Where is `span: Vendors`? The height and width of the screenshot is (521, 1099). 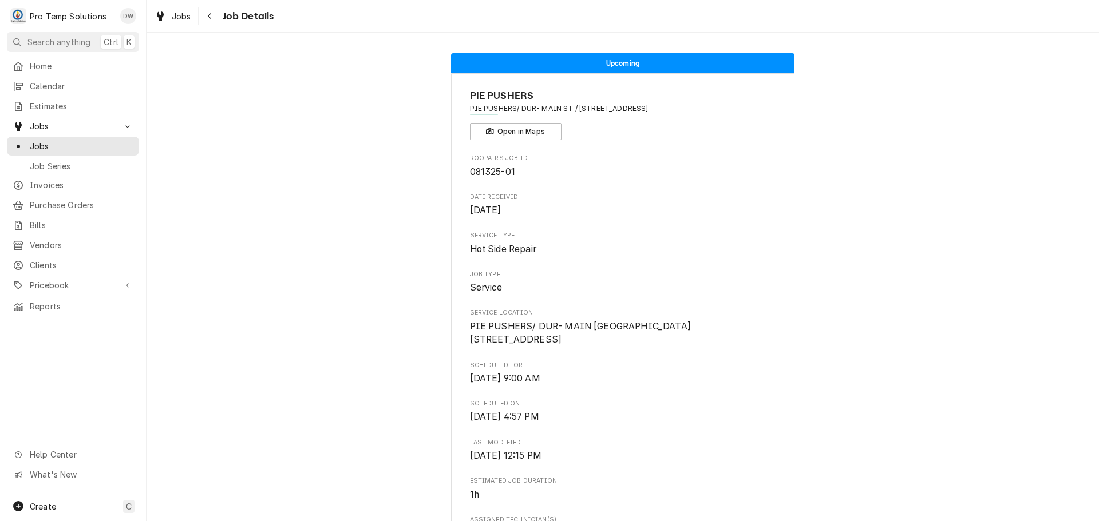
span: Vendors is located at coordinates (81, 245).